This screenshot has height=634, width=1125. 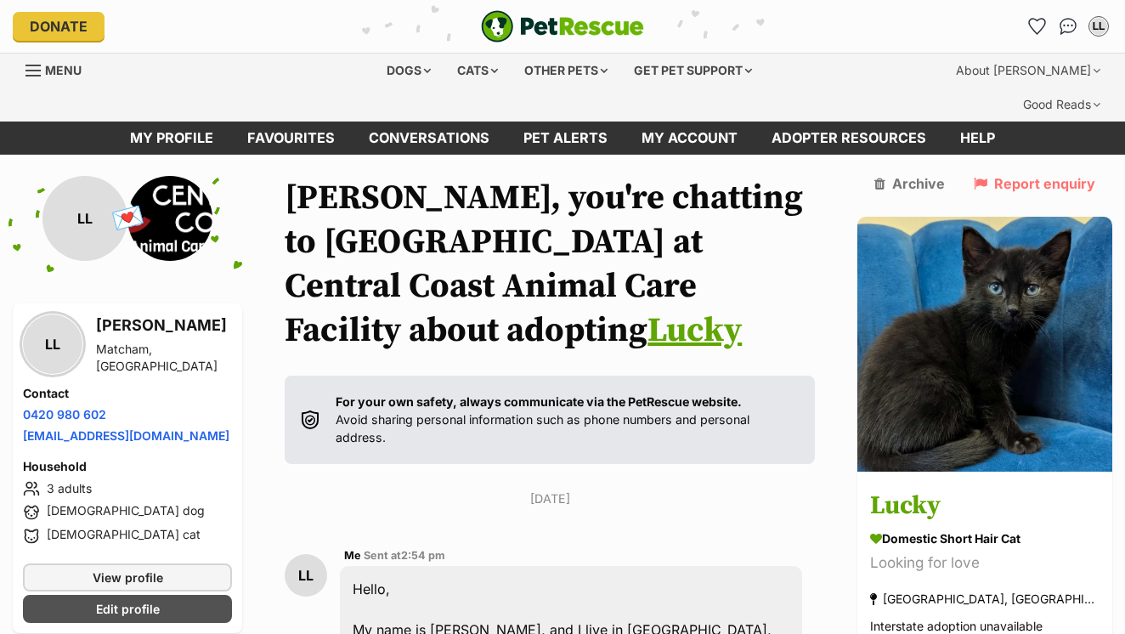 I want to click on div: Cats, so click(x=478, y=71).